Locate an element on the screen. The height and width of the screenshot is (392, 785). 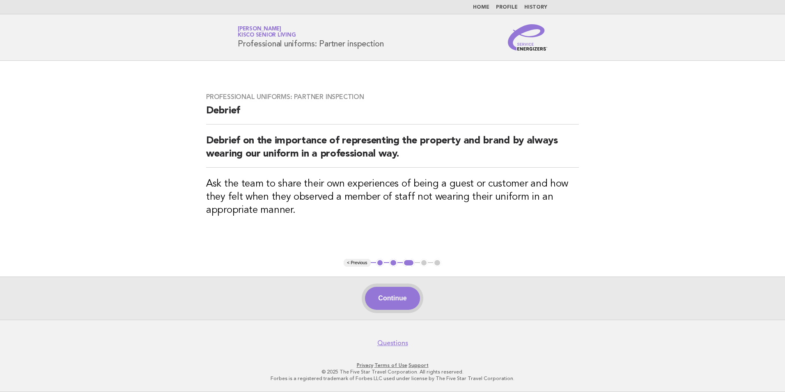
a: Terms of Use is located at coordinates (391, 365).